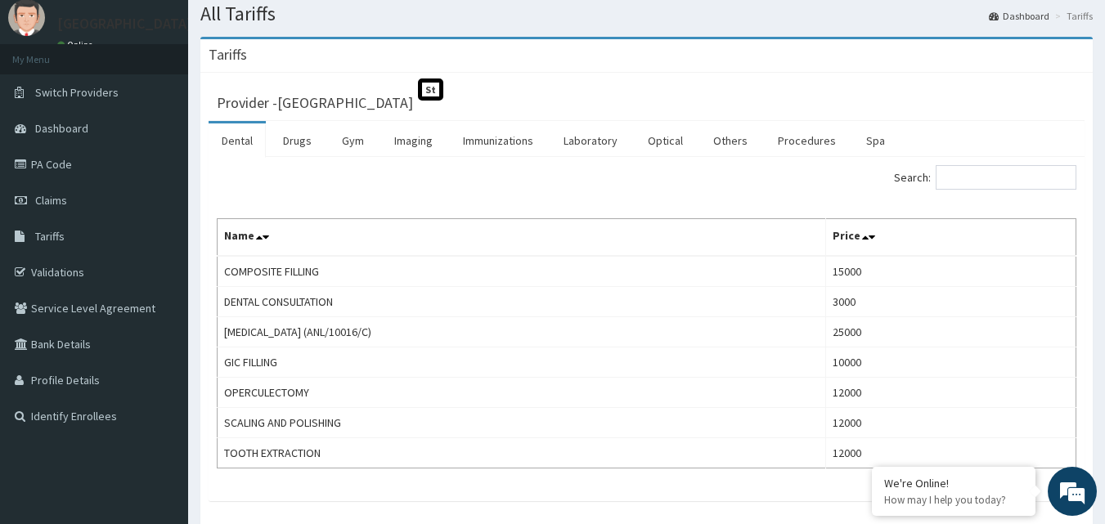 The image size is (1105, 524). What do you see at coordinates (522, 238) in the screenshot?
I see `th: Name` at bounding box center [522, 238].